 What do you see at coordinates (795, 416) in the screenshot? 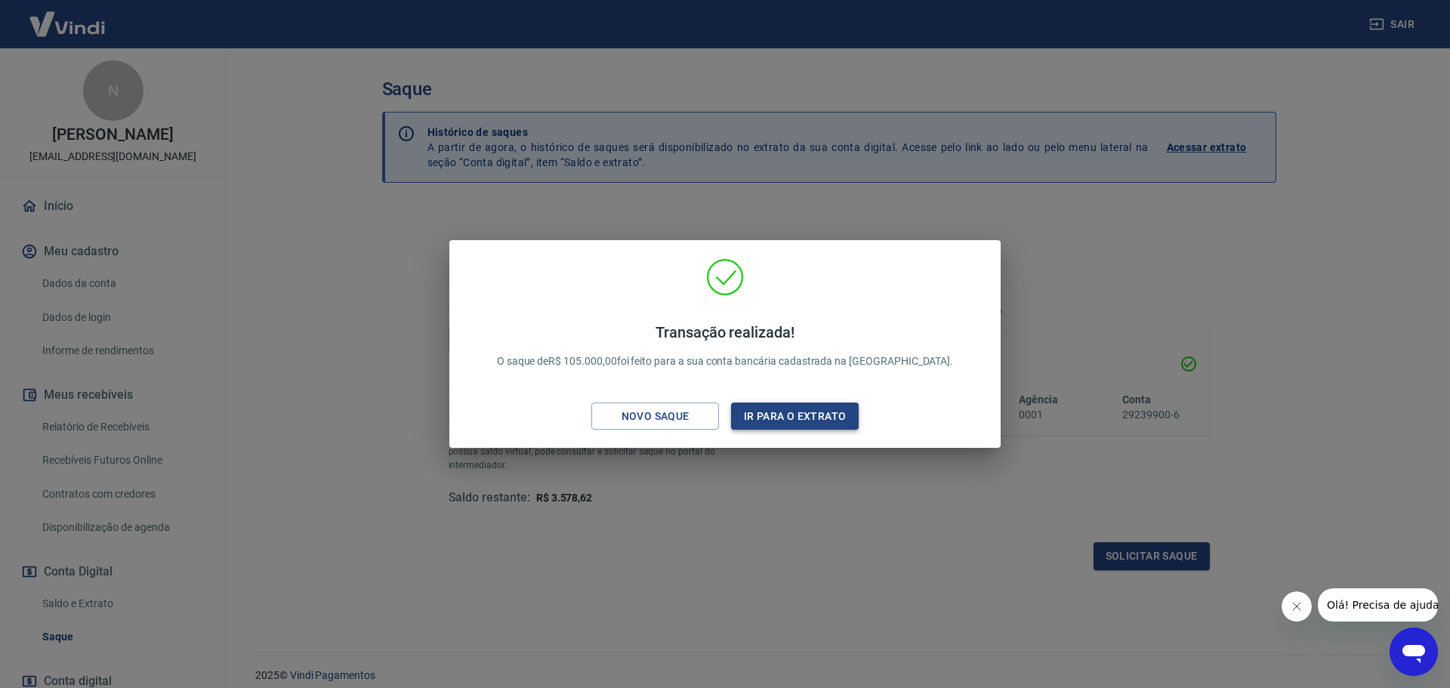
I see `button: Ir para o extrato` at bounding box center [795, 416].